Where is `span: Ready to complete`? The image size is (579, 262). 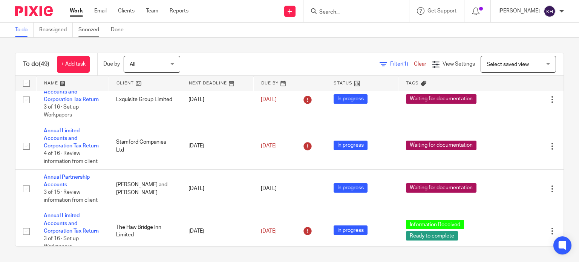
span: Ready to complete is located at coordinates (432, 236).